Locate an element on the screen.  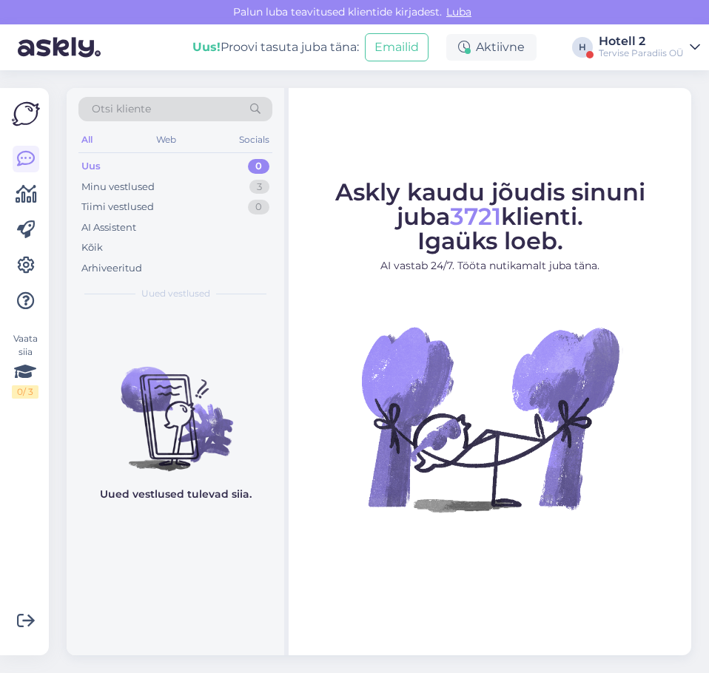
p: Uued vestlused tulevad siia. is located at coordinates (175, 494).